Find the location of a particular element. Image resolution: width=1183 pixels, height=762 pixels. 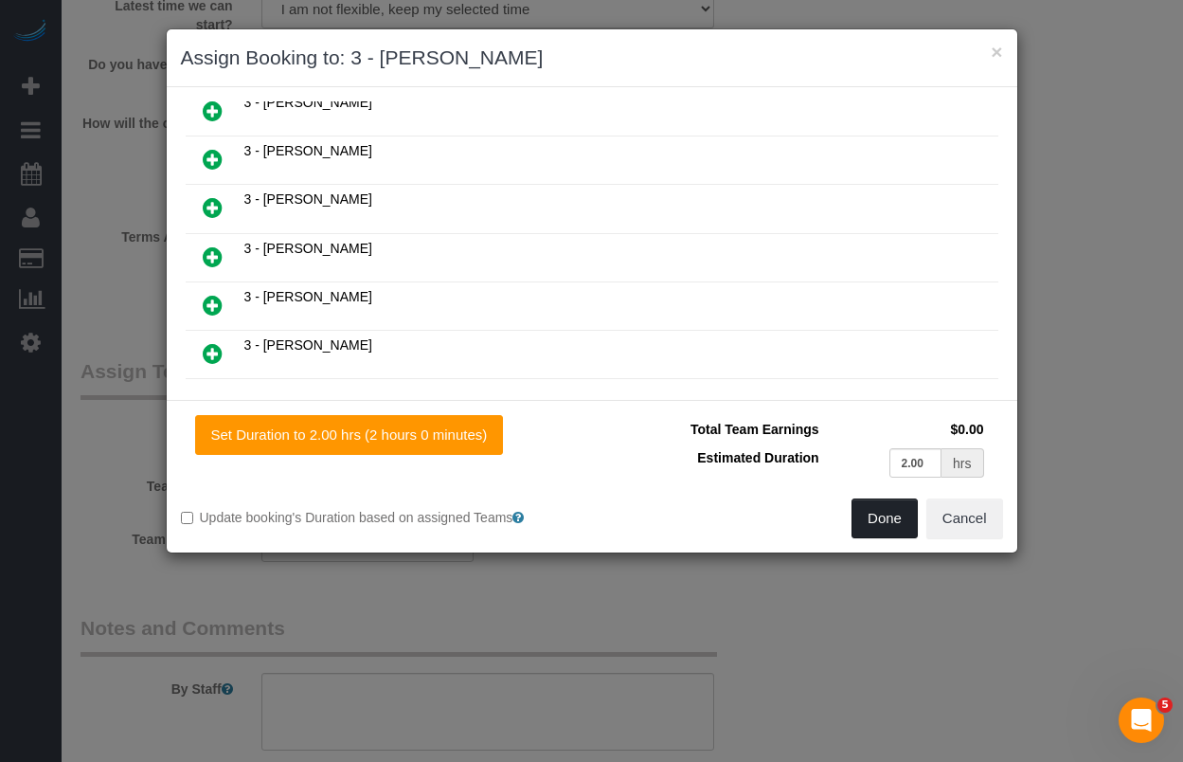

label: Update booking's Duration based on assigned Teams is located at coordinates (379, 517).